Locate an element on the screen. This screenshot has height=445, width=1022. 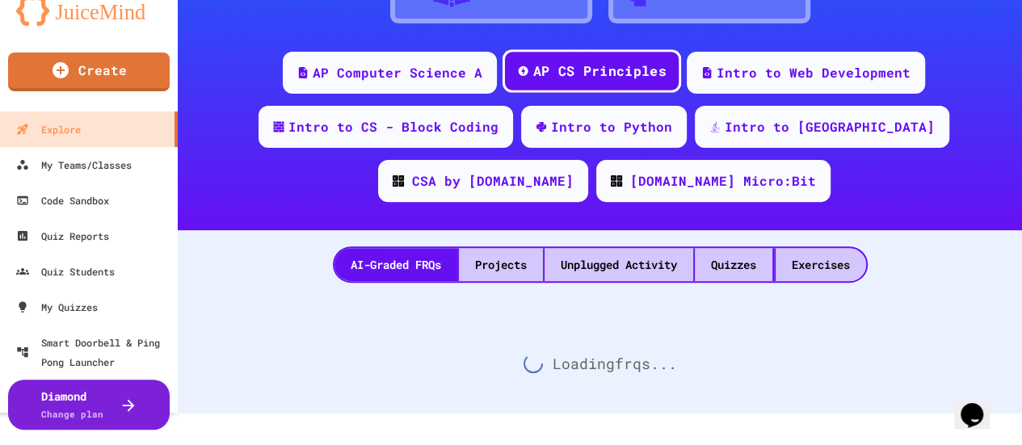
div: Quiz Reports is located at coordinates (62, 236).